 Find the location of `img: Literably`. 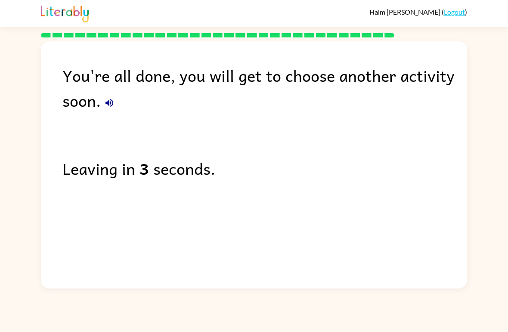

img: Literably is located at coordinates (65, 13).